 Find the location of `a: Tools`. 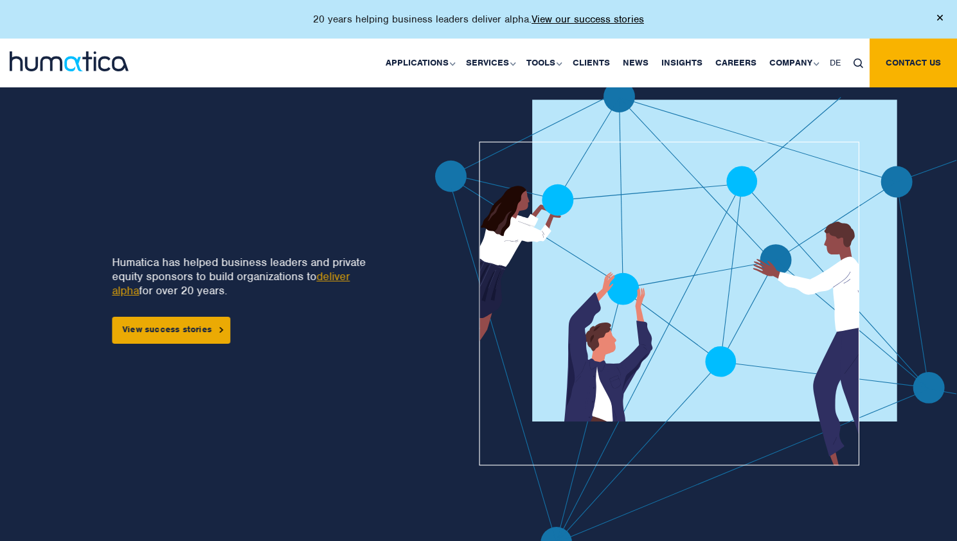

a: Tools is located at coordinates (543, 63).